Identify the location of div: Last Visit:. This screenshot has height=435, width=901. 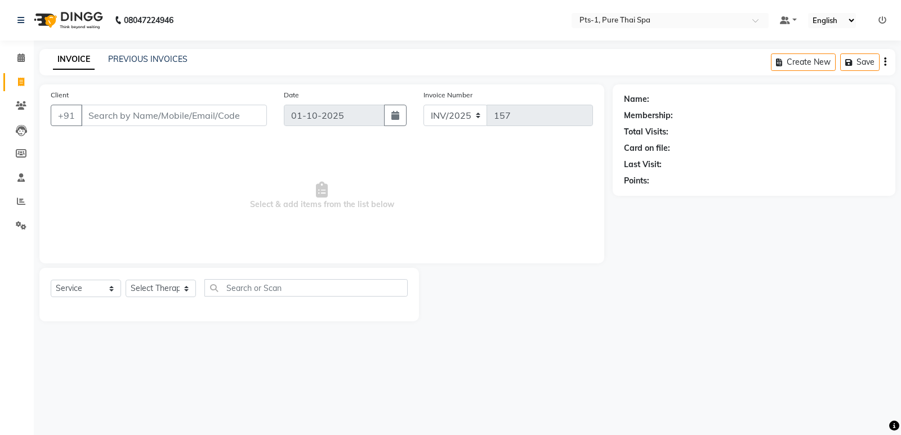
(643, 164).